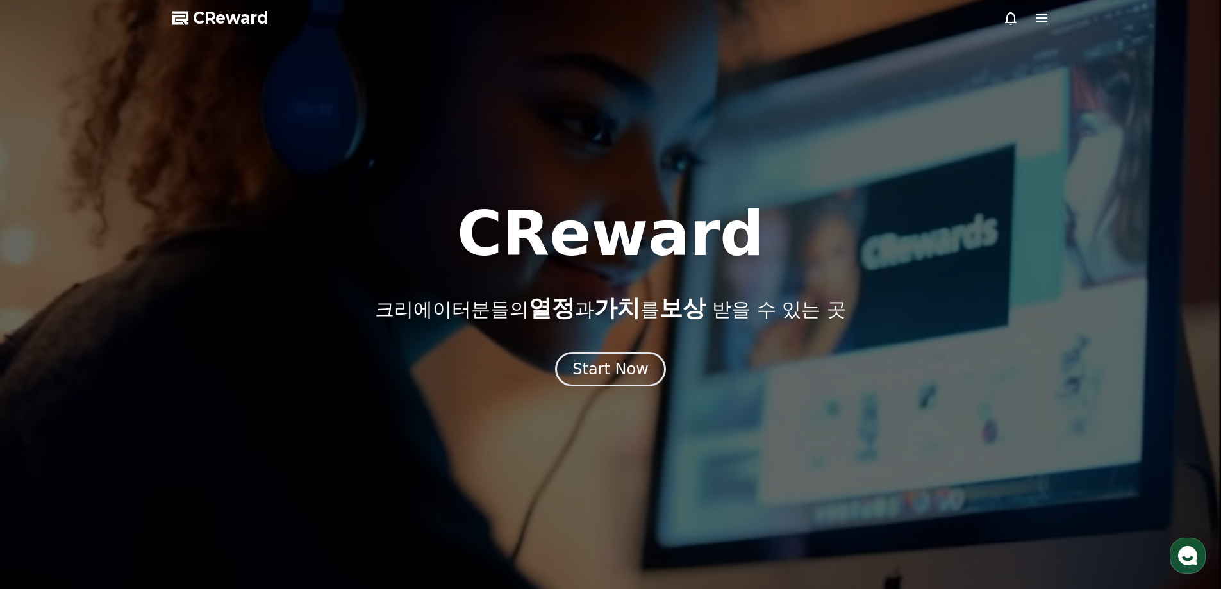 The image size is (1221, 589). What do you see at coordinates (610, 370) in the screenshot?
I see `a: Start Now` at bounding box center [610, 370].